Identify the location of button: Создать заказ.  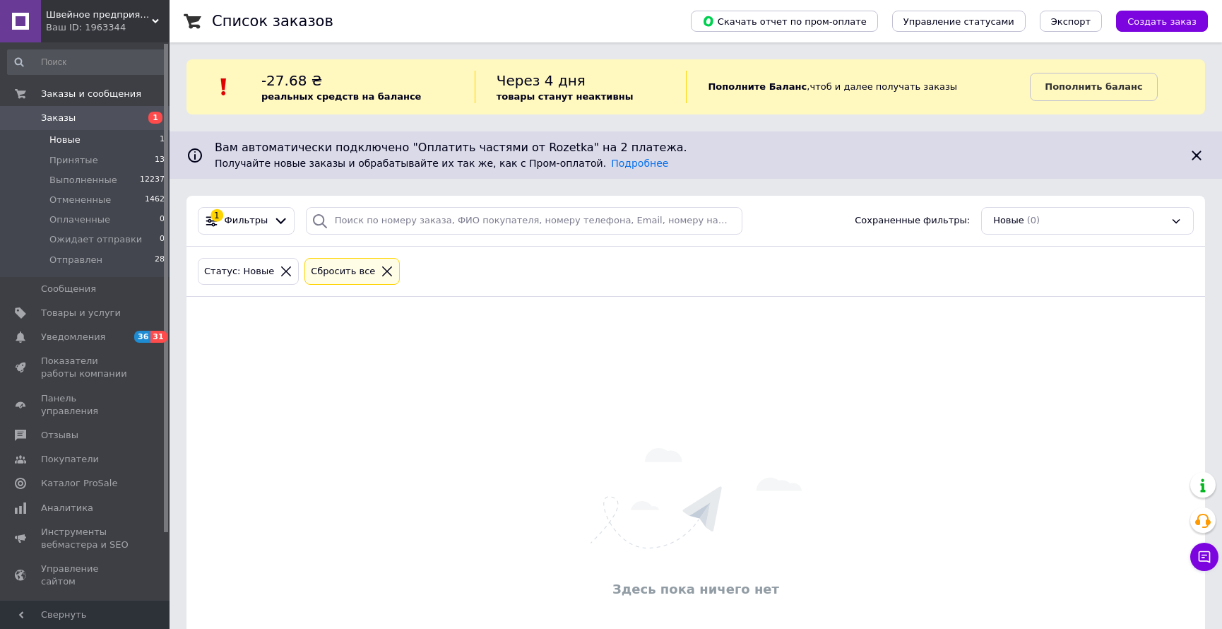
(1162, 21).